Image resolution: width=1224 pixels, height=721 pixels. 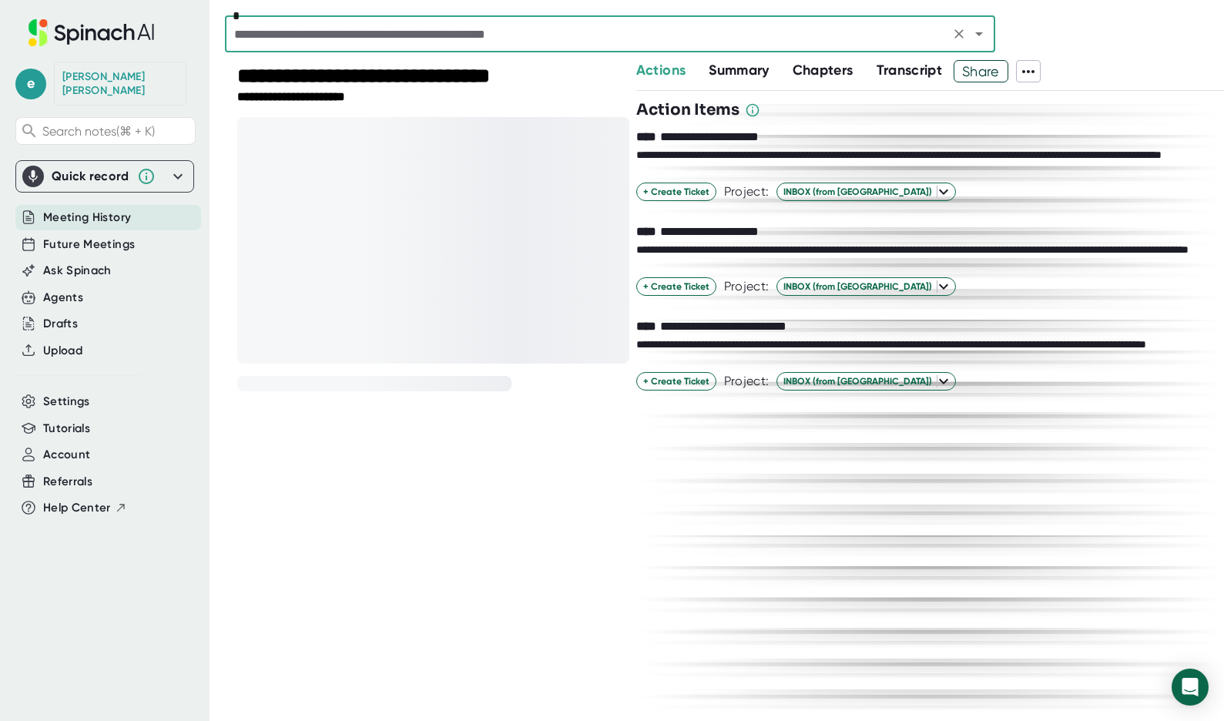 I want to click on div: Drafts, so click(x=60, y=324).